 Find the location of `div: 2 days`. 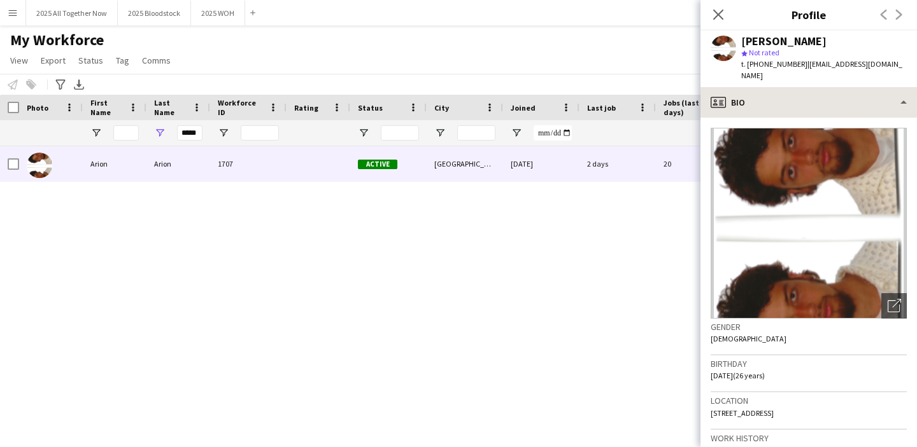

div: 2 days is located at coordinates (617, 164).